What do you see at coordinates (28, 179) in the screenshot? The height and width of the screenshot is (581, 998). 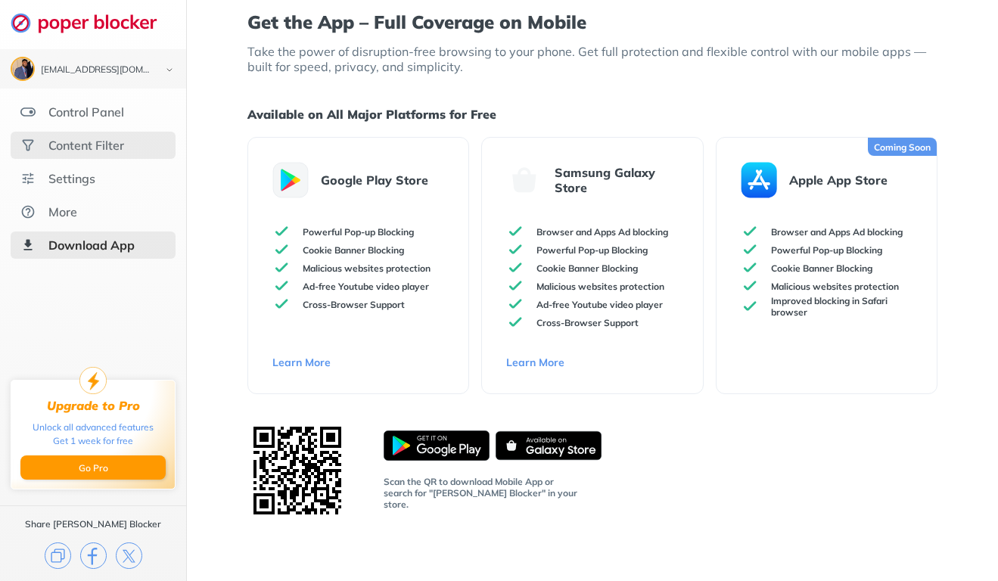 I see `img: settings.svg` at bounding box center [28, 179].